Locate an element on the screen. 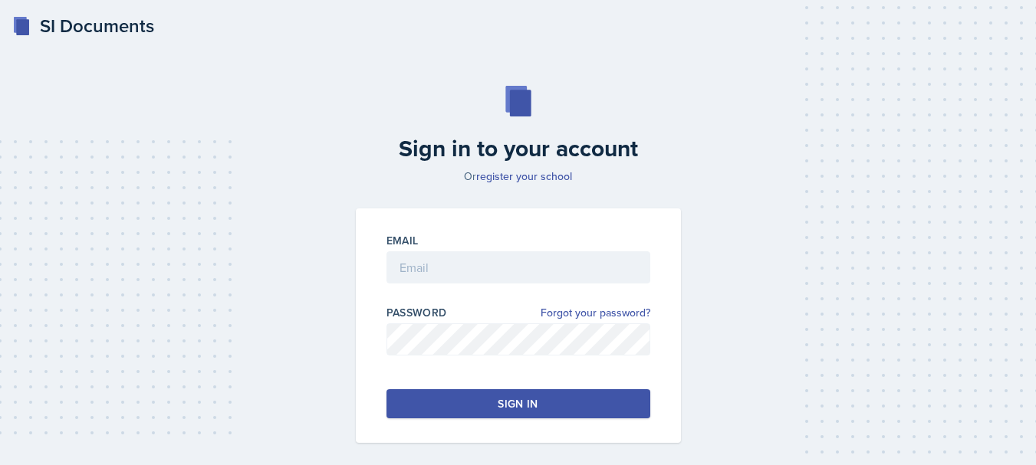 This screenshot has width=1036, height=465. div: Sign in is located at coordinates (517, 404).